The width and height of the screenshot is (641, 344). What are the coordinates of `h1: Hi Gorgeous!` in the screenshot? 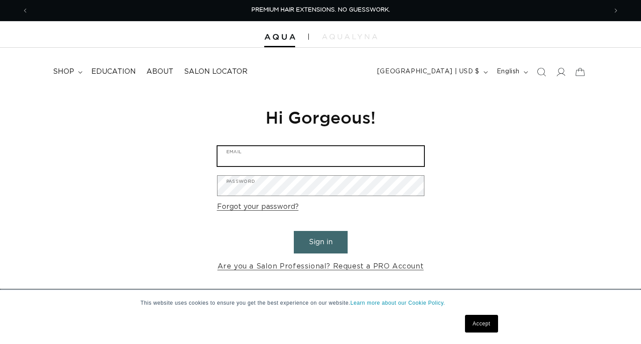 It's located at (321, 117).